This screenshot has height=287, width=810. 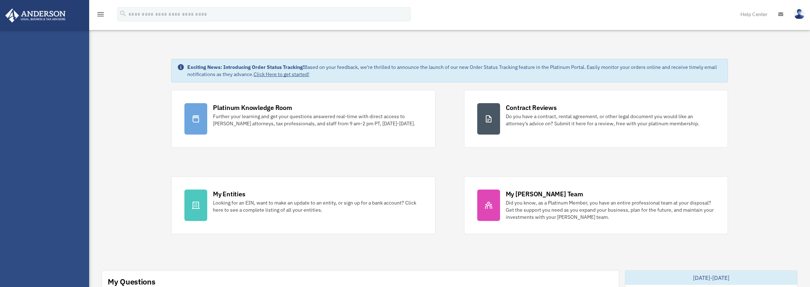 What do you see at coordinates (229, 194) in the screenshot?
I see `div: My Entities` at bounding box center [229, 194].